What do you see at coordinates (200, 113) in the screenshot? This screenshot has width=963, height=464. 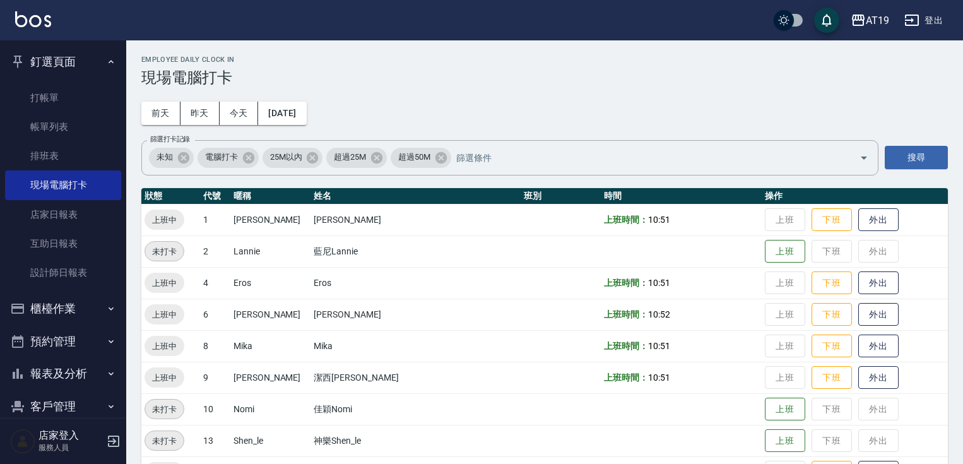 I see `button: 昨天` at bounding box center [200, 113].